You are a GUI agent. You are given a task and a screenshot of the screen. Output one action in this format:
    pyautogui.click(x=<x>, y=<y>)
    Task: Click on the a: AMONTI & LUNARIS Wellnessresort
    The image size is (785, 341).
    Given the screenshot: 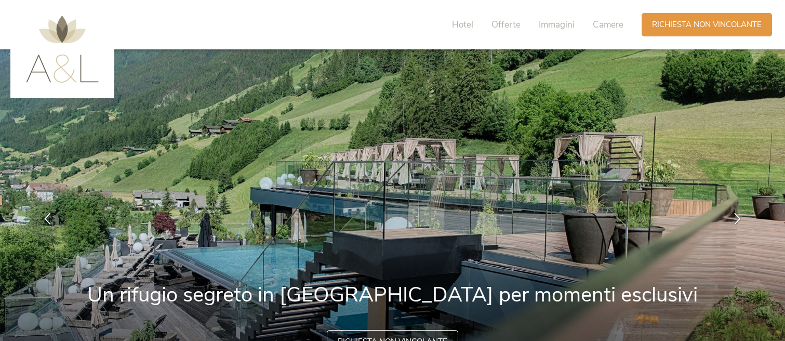 What is the action you would take?
    pyautogui.click(x=62, y=49)
    